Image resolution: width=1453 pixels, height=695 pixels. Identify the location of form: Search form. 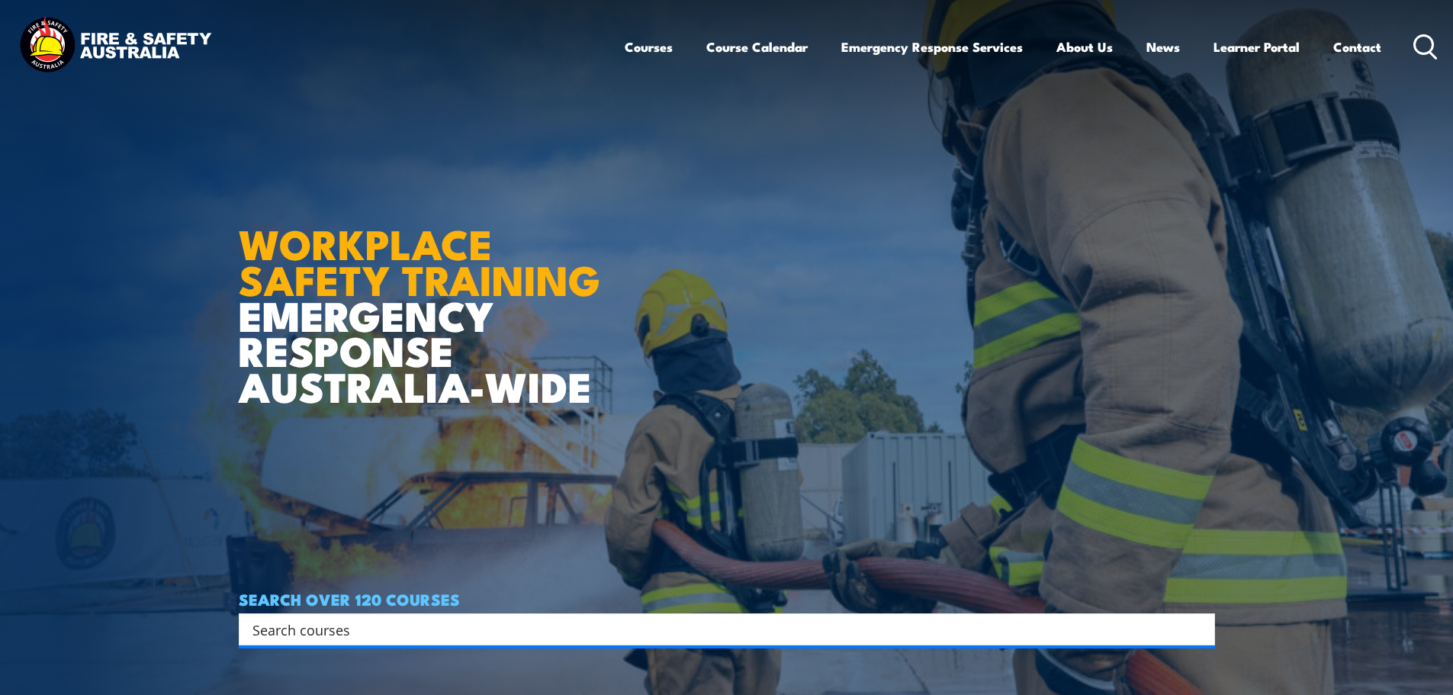
(720, 629).